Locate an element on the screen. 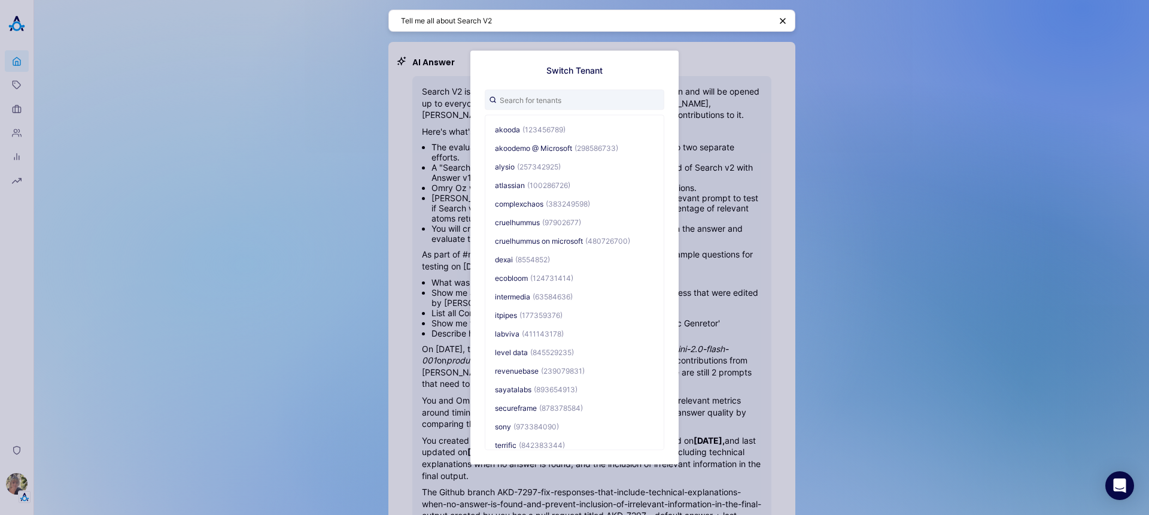 Image resolution: width=1149 pixels, height=515 pixels. span: (124731414) is located at coordinates (552, 278).